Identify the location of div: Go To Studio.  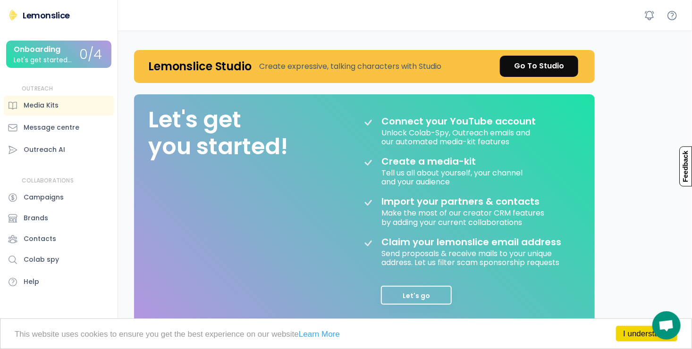
(539, 66).